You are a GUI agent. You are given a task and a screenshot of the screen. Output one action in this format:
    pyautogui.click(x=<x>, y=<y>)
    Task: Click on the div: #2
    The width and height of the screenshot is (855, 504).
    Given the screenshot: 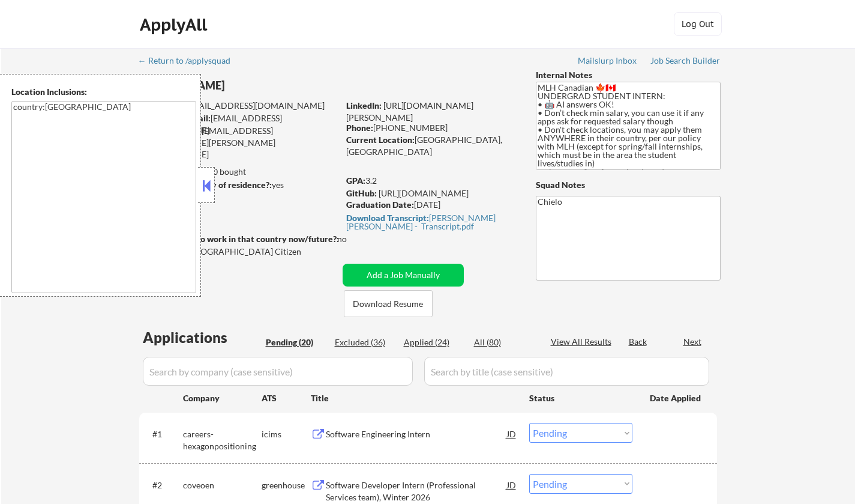 What is the action you would take?
    pyautogui.click(x=163, y=485)
    